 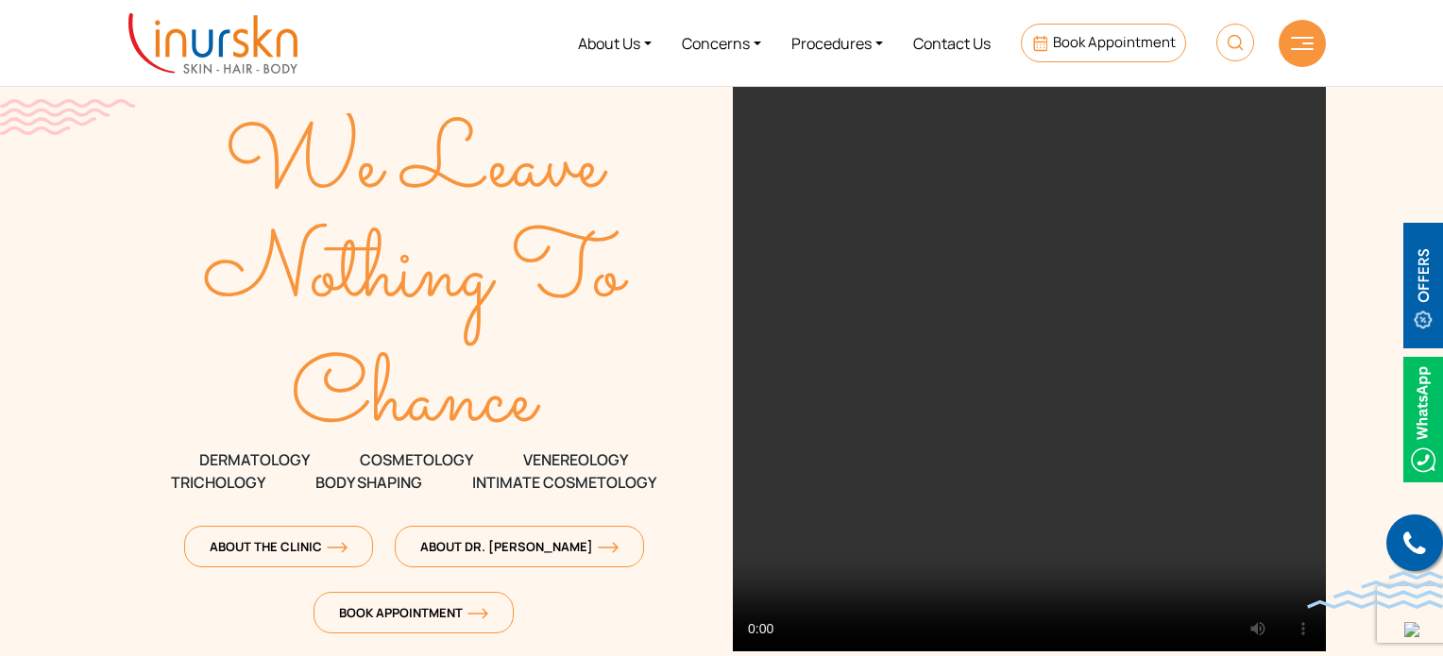 I want to click on a: Concerns, so click(x=722, y=42).